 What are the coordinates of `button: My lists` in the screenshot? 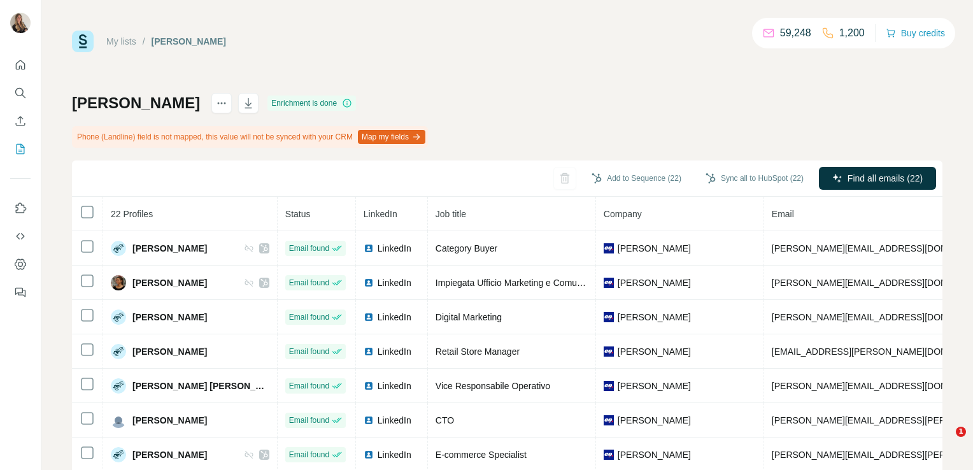 It's located at (20, 149).